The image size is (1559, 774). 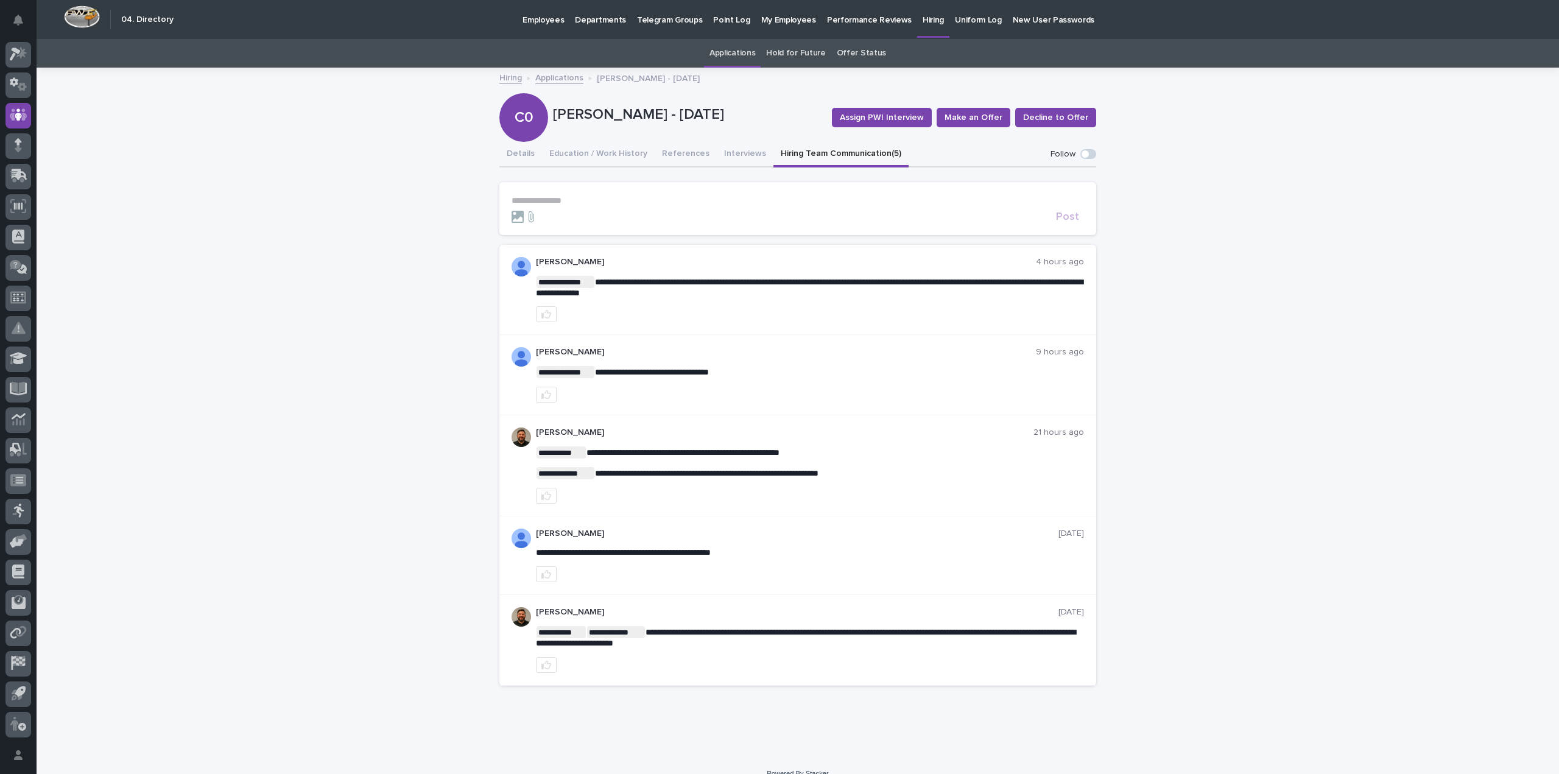 I want to click on p: 21 hours ago, so click(x=1058, y=432).